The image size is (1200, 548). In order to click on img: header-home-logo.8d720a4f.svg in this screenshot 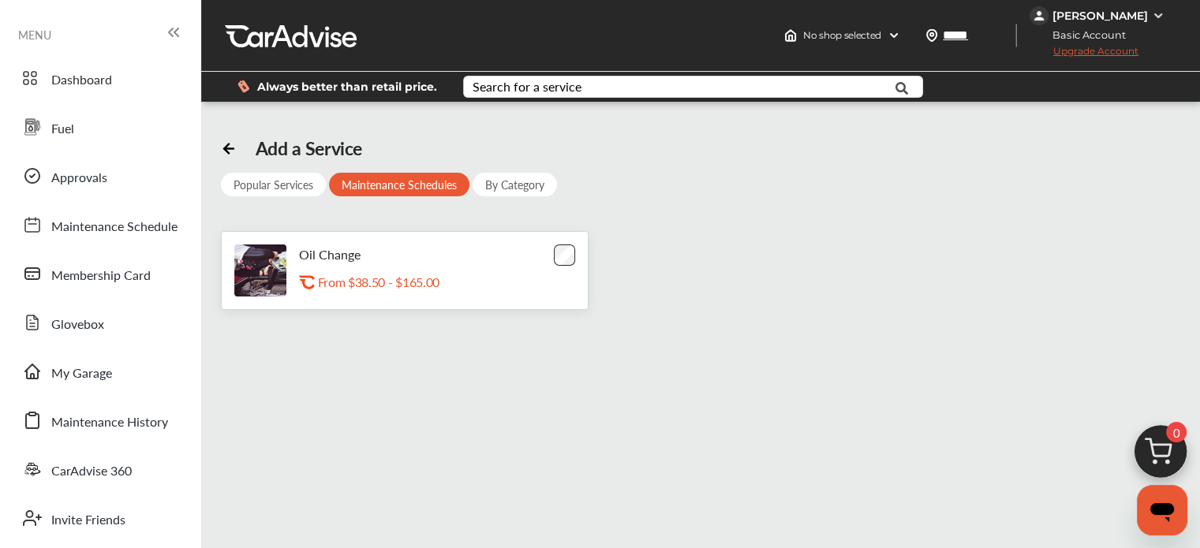, I will do `click(790, 35)`.